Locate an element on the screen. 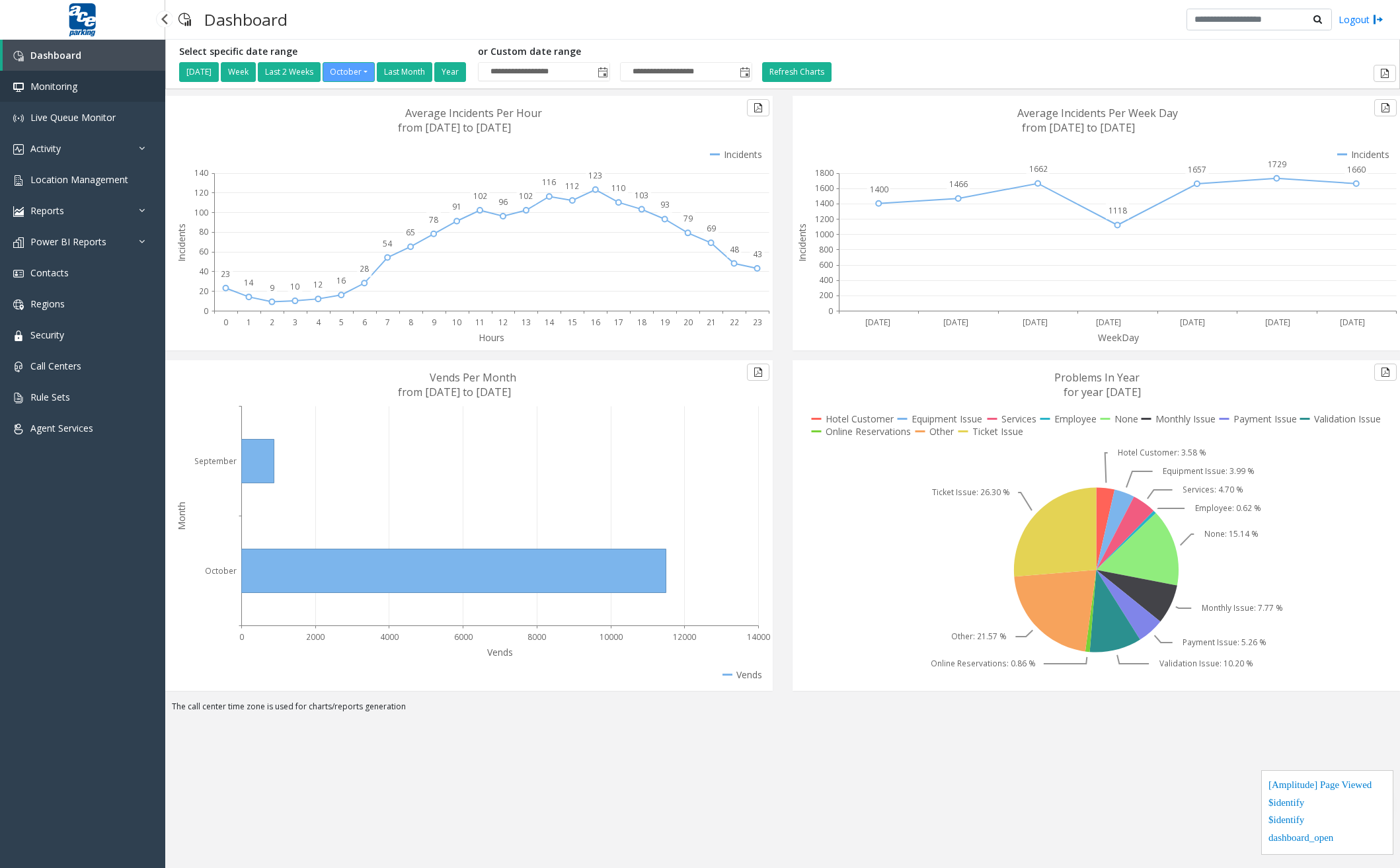  text: 20 is located at coordinates (688, 322).